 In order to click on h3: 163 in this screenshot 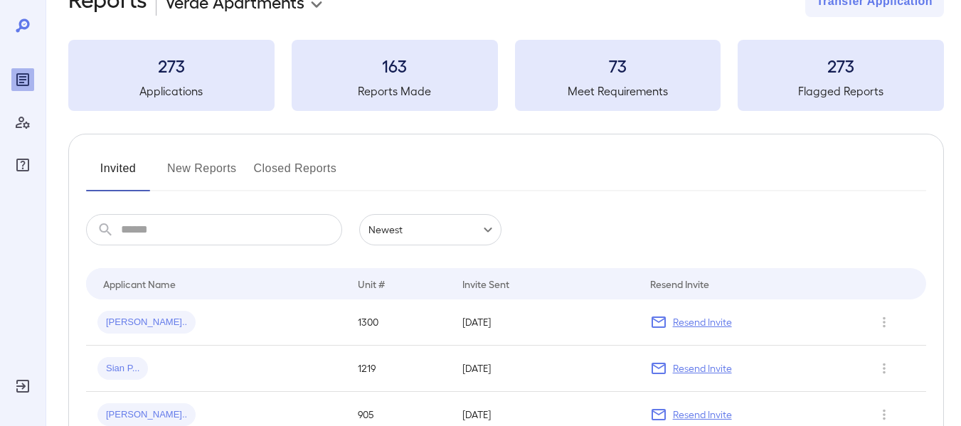, I will do `click(395, 65)`.